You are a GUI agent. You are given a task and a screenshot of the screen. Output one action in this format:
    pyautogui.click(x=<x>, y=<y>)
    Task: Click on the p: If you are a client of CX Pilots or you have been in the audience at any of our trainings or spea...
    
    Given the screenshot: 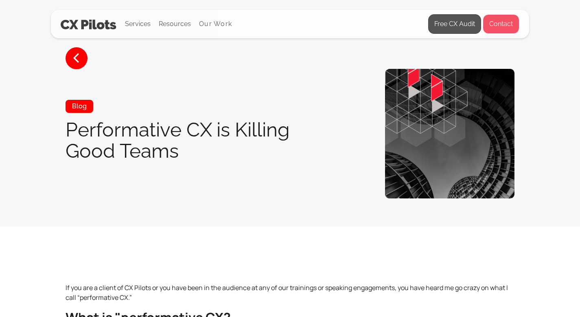 What is the action you would take?
    pyautogui.click(x=290, y=292)
    